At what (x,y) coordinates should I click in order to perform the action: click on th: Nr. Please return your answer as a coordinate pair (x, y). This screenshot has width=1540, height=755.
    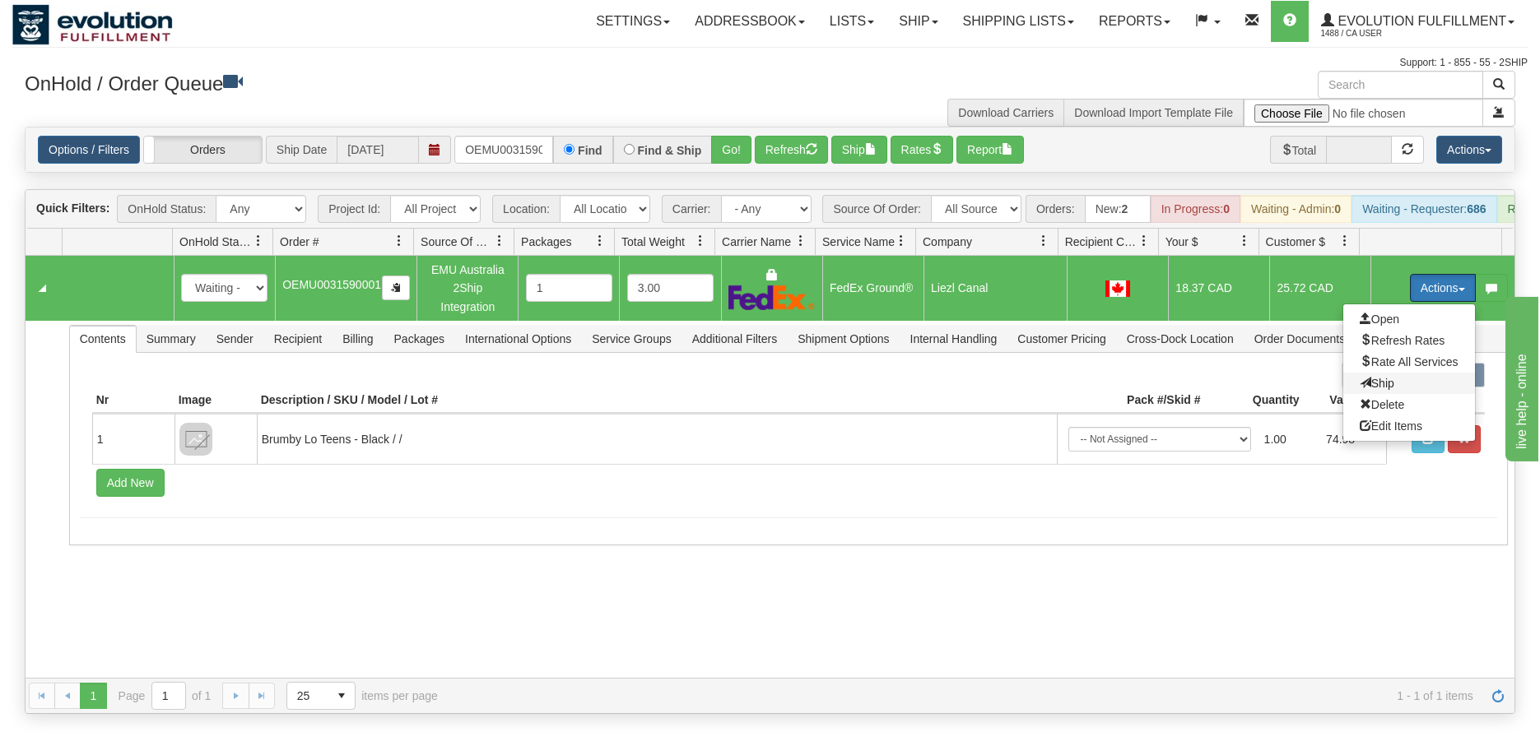
    Looking at the image, I should click on (133, 401).